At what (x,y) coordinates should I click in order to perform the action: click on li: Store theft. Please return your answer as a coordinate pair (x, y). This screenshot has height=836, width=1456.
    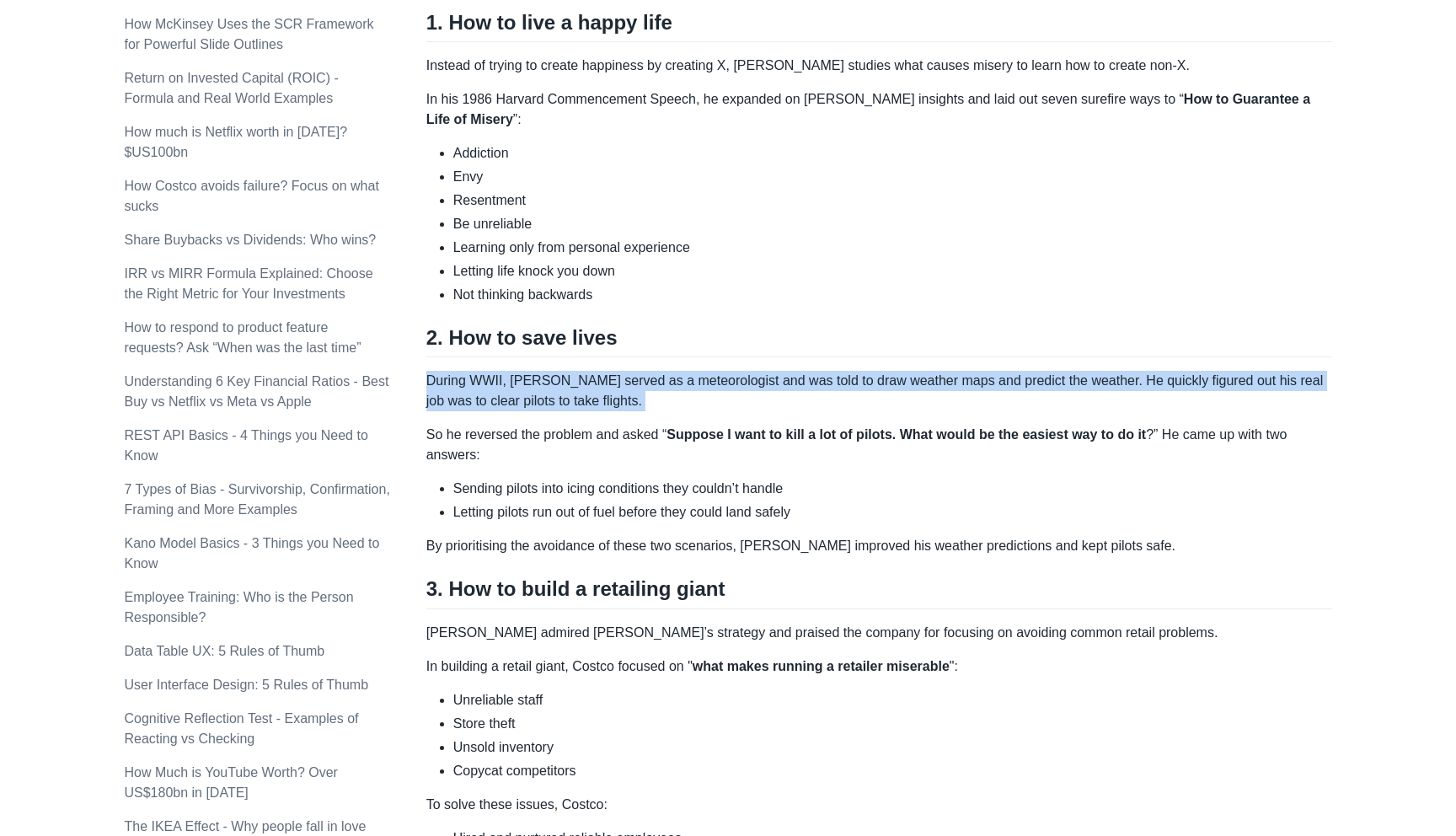
    Looking at the image, I should click on (893, 723).